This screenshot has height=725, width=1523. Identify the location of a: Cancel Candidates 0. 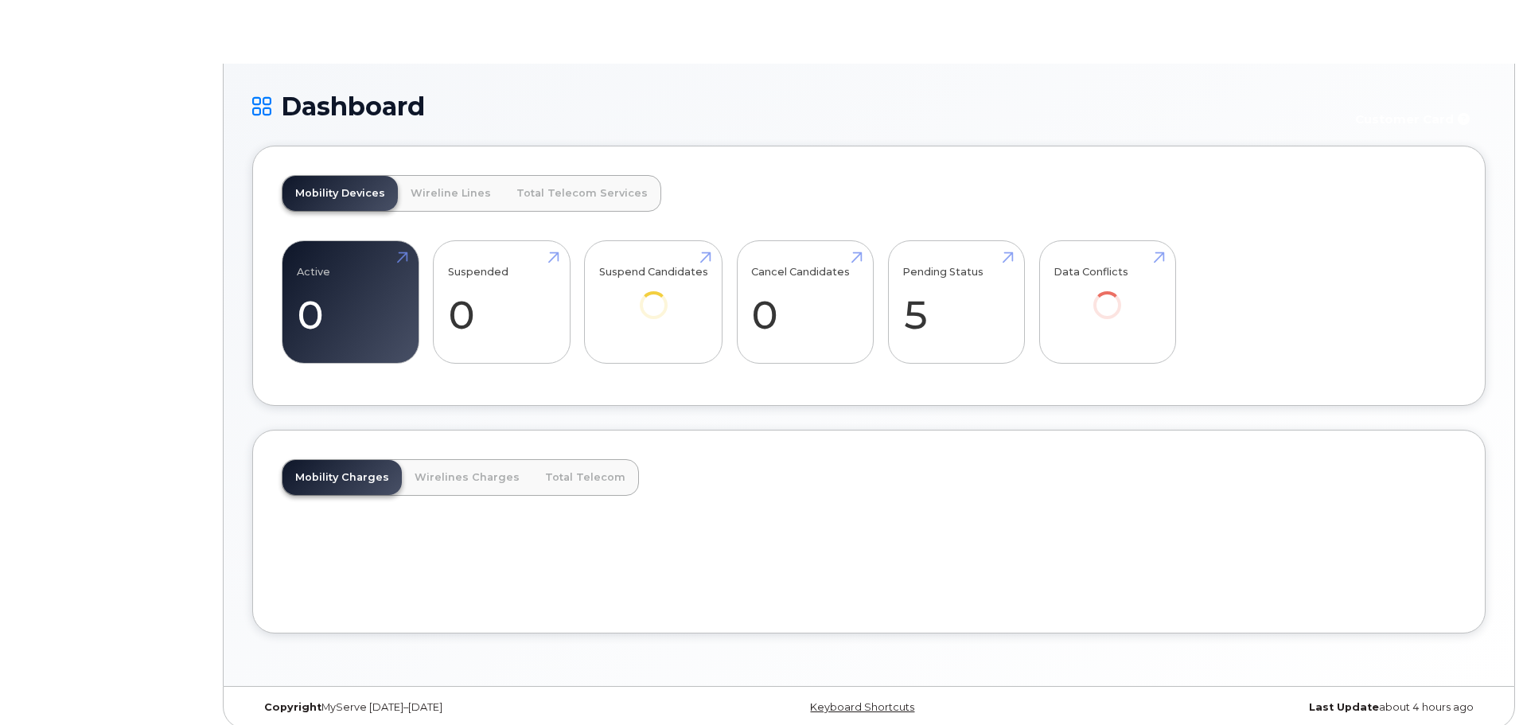
(805, 302).